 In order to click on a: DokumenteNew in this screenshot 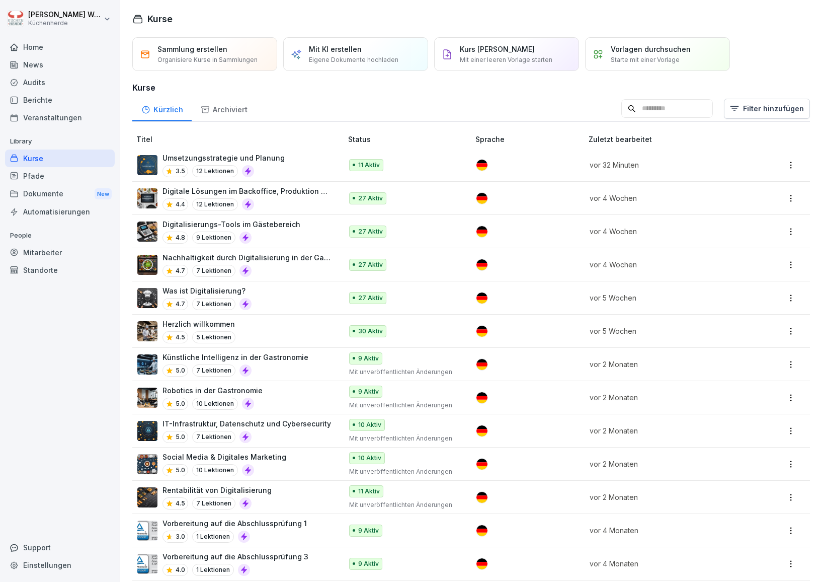, I will do `click(60, 194)`.